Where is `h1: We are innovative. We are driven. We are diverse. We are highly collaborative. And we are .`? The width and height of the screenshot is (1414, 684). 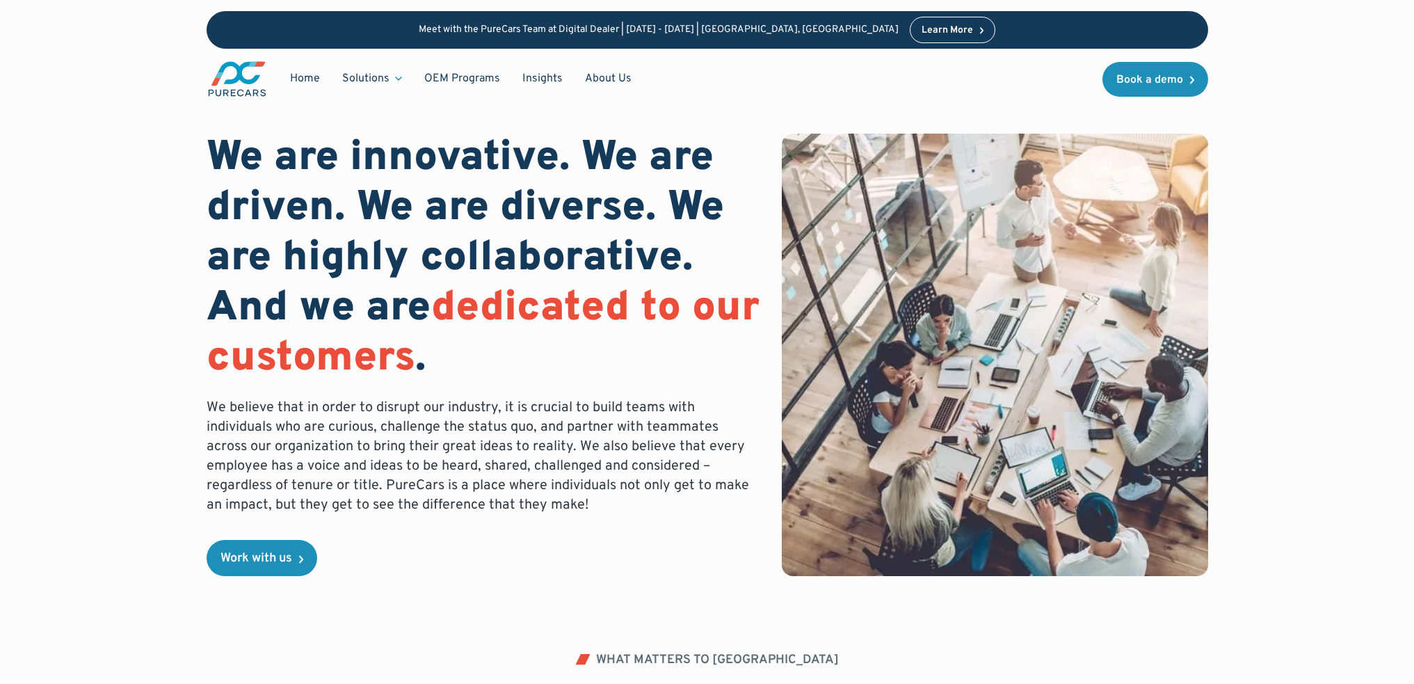 h1: We are innovative. We are driven. We are diverse. We are highly collaborative. And we are . is located at coordinates (483, 259).